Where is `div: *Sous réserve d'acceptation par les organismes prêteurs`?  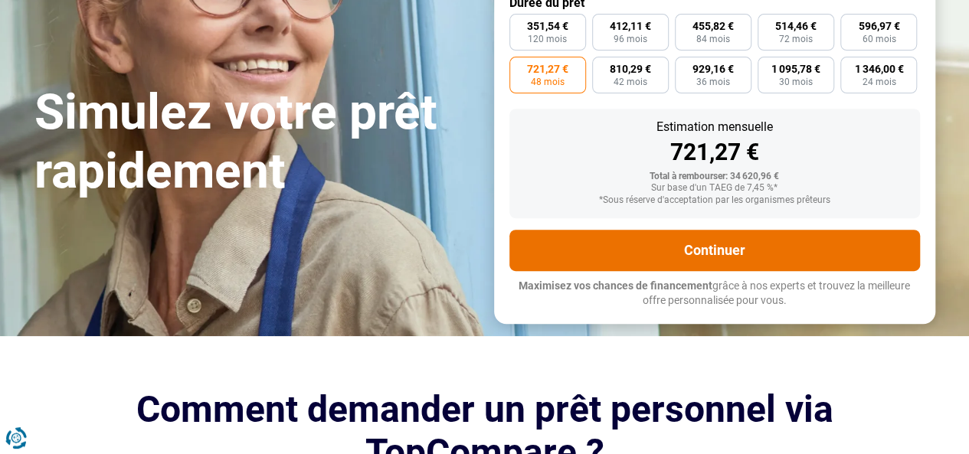
div: *Sous réserve d'acceptation par les organismes prêteurs is located at coordinates (715, 201).